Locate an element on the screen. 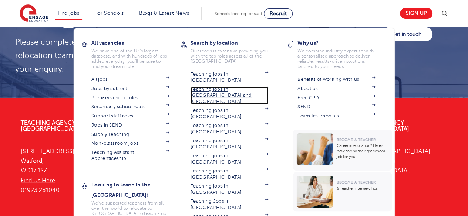 Image resolution: width=468 pixels, height=216 pixels. a: Blogs & Latest News is located at coordinates (164, 13).